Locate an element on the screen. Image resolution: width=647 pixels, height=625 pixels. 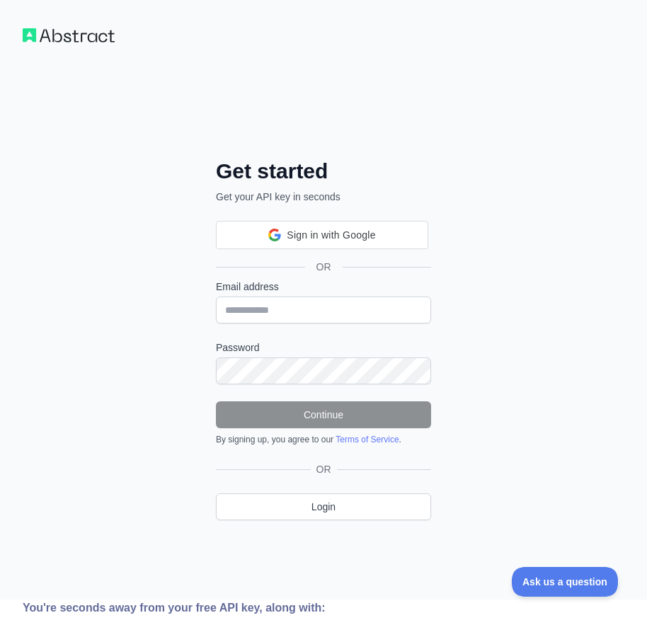
div: Sign in with Google is located at coordinates (322, 235).